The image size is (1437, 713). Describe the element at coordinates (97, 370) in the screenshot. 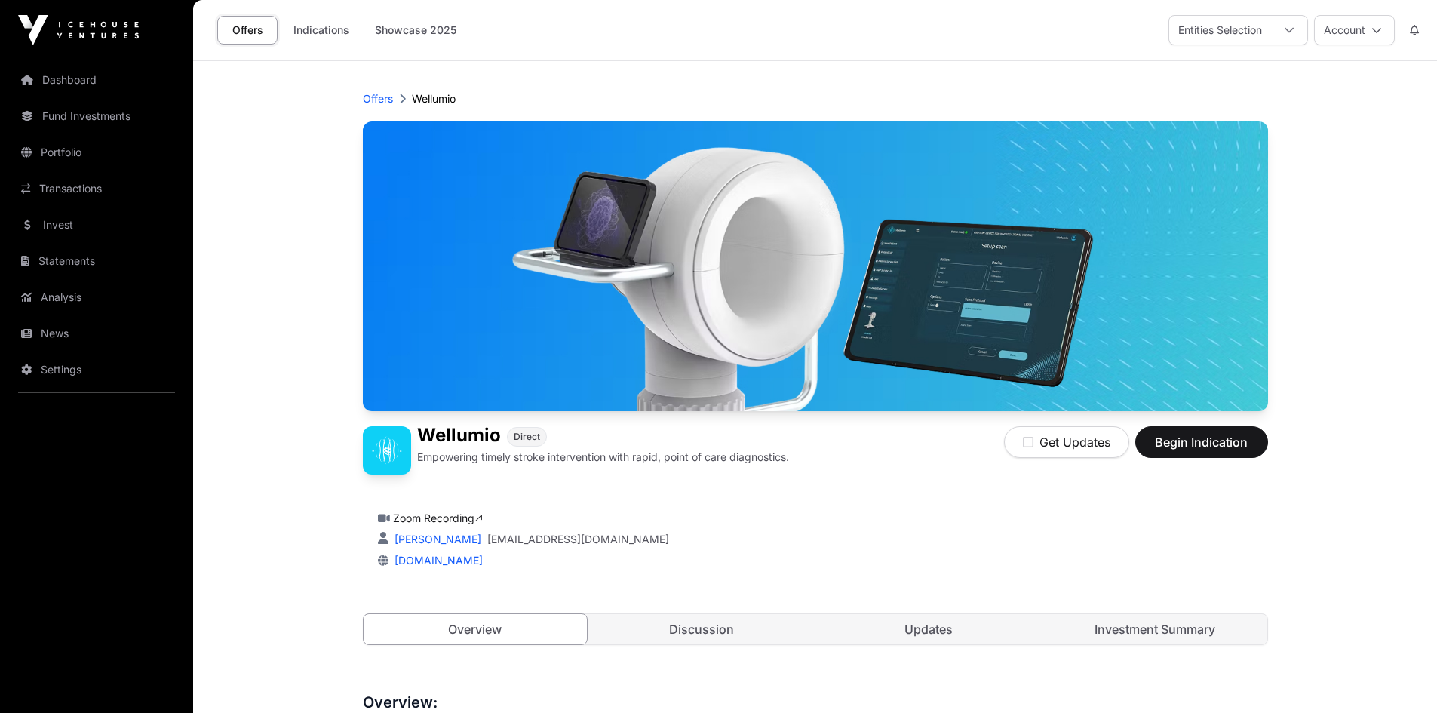

I see `a: Settings` at that location.